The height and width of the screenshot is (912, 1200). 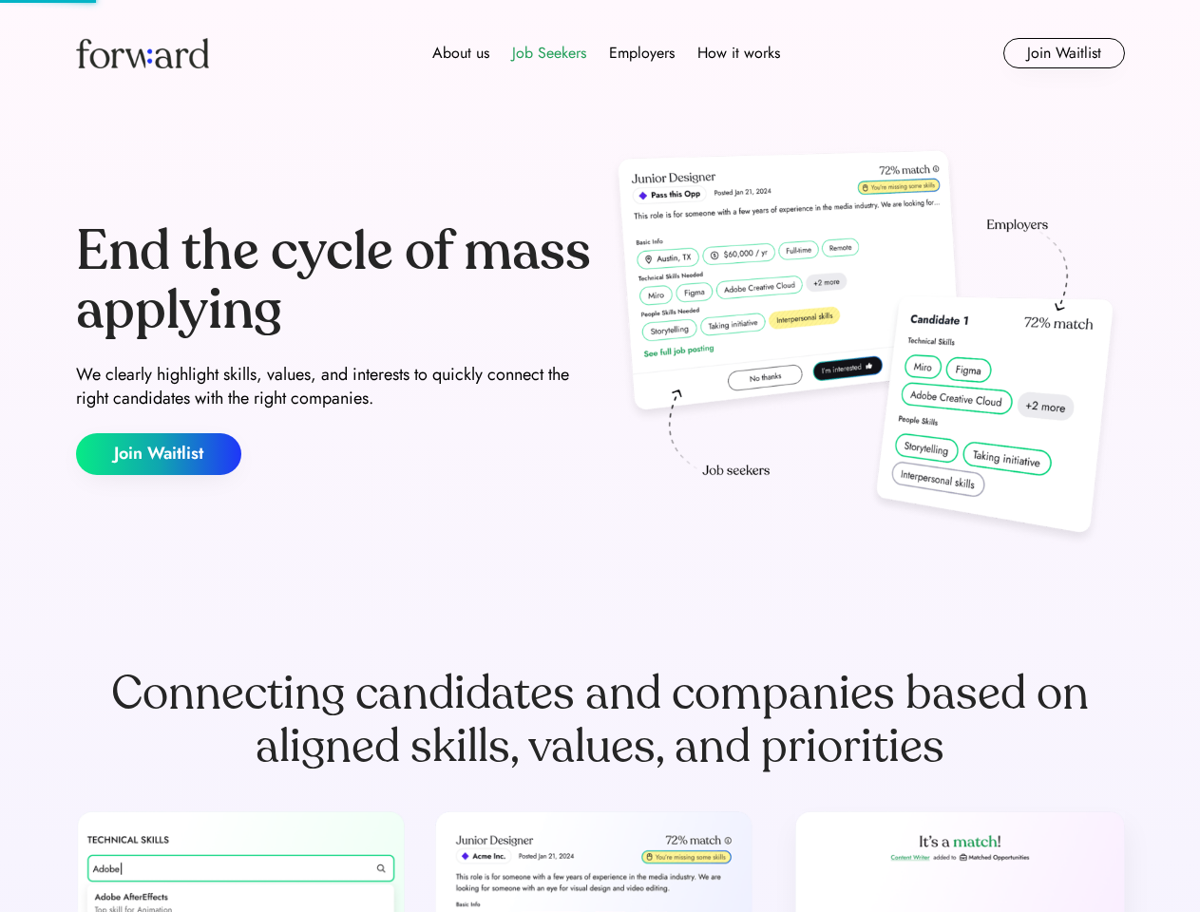 What do you see at coordinates (867, 349) in the screenshot?
I see `img: hero-image.png` at bounding box center [867, 349].